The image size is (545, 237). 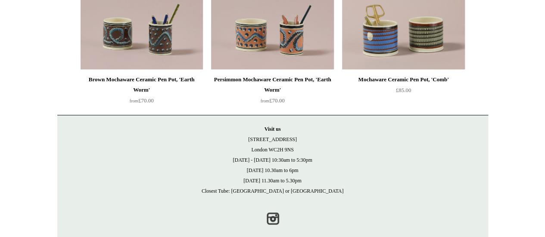 What do you see at coordinates (272, 92) in the screenshot?
I see `a: Persimmon Mochaware Ceramic Pen Pot, 'Earth Worm' from£70.00` at bounding box center [272, 92].